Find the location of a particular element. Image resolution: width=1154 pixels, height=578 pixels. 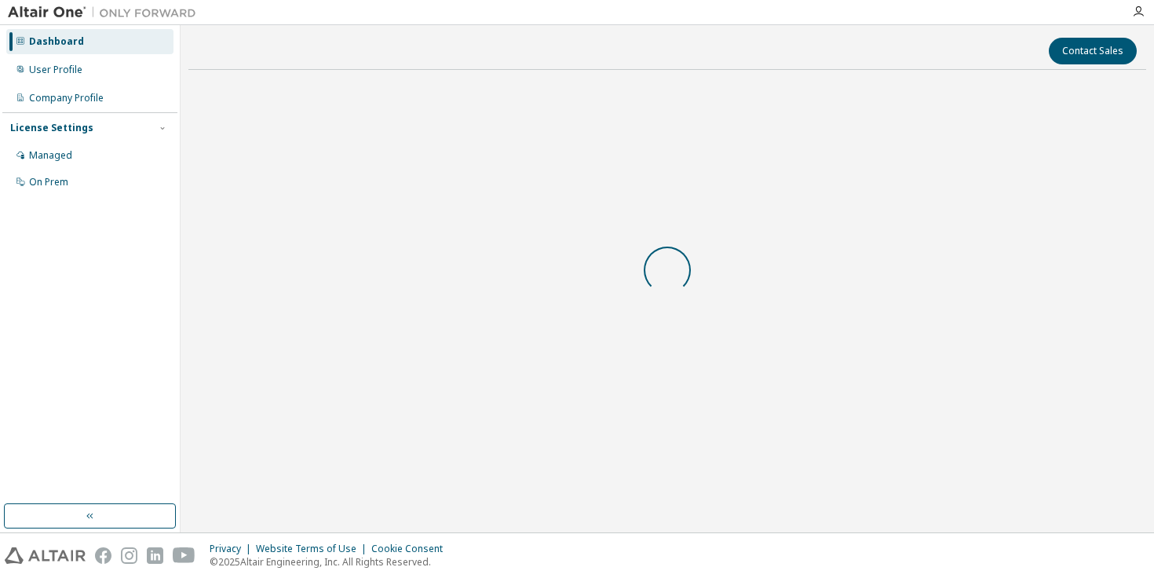

img: linkedin.svg is located at coordinates (155, 555).